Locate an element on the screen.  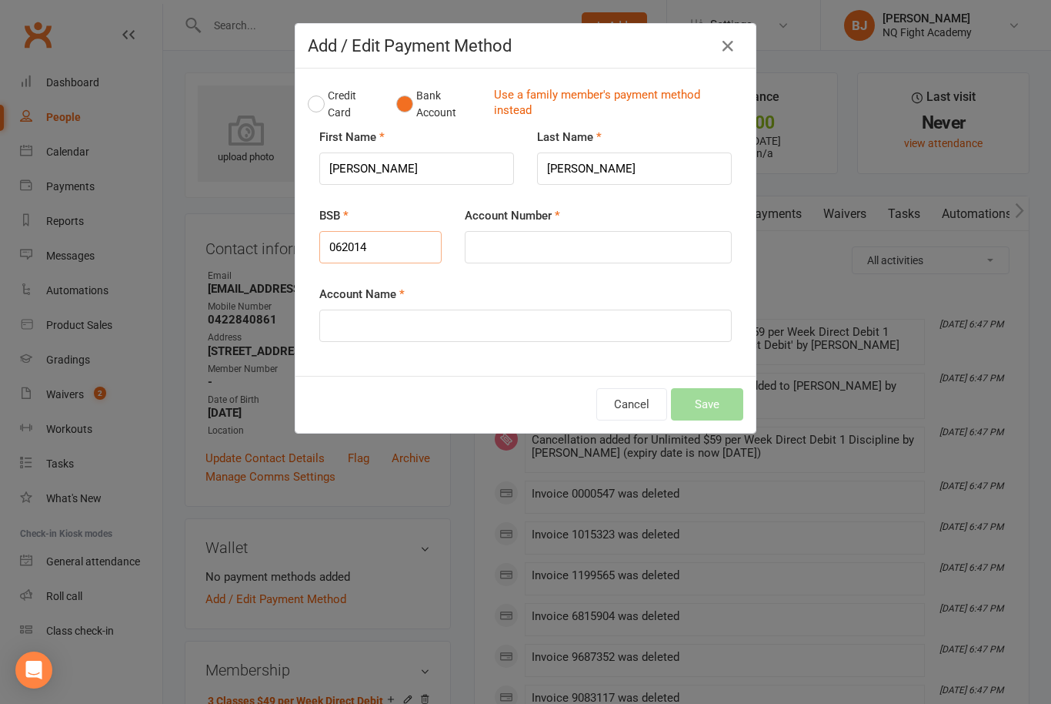
button: Close is located at coordinates (728, 46).